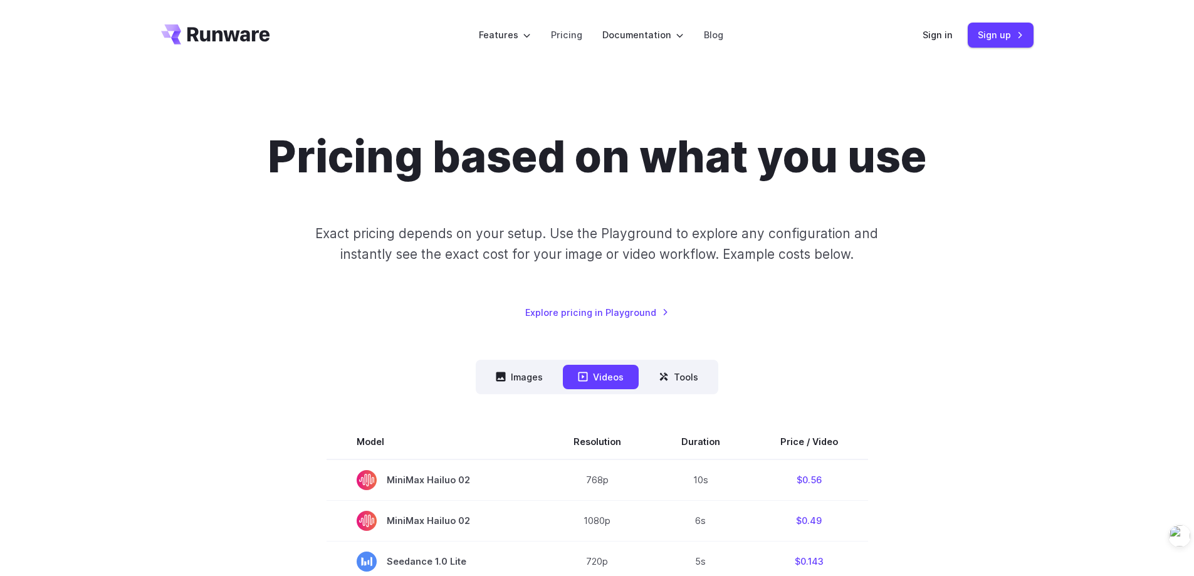 The width and height of the screenshot is (1194, 576). Describe the element at coordinates (597, 442) in the screenshot. I see `th: Resolution` at that location.